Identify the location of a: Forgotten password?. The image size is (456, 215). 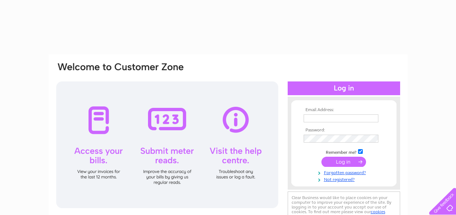
(345, 172).